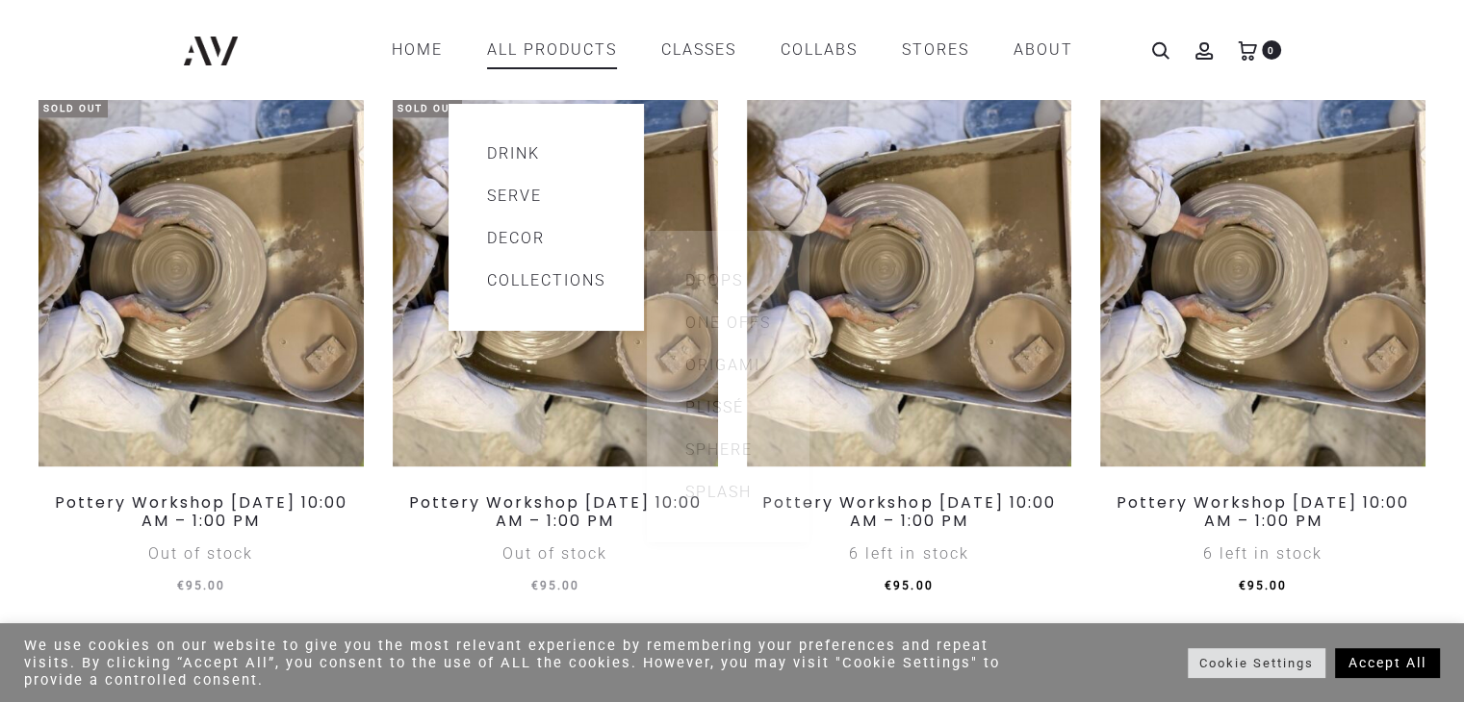  What do you see at coordinates (1387, 663) in the screenshot?
I see `a: Accept All` at bounding box center [1387, 663].